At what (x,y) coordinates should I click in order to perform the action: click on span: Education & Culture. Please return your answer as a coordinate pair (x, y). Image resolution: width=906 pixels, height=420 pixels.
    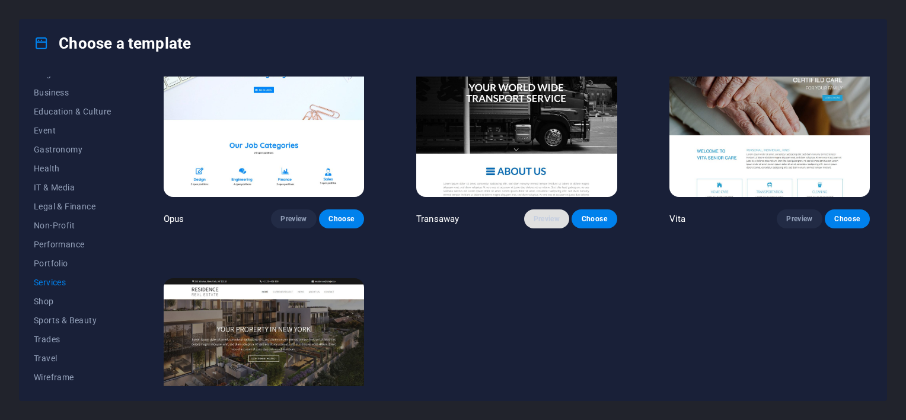
    Looking at the image, I should click on (72, 111).